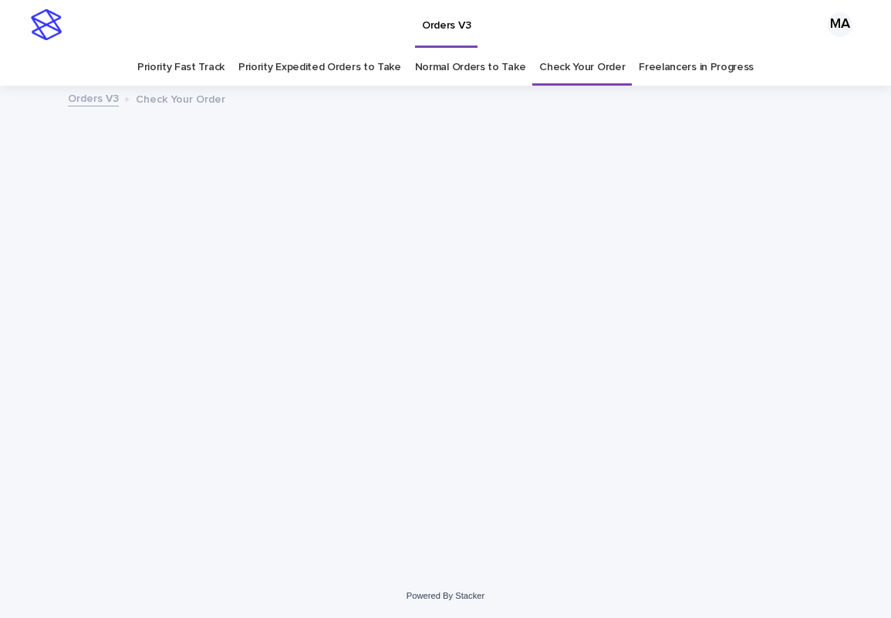  Describe the element at coordinates (181, 98) in the screenshot. I see `p: Check Your Order` at that location.